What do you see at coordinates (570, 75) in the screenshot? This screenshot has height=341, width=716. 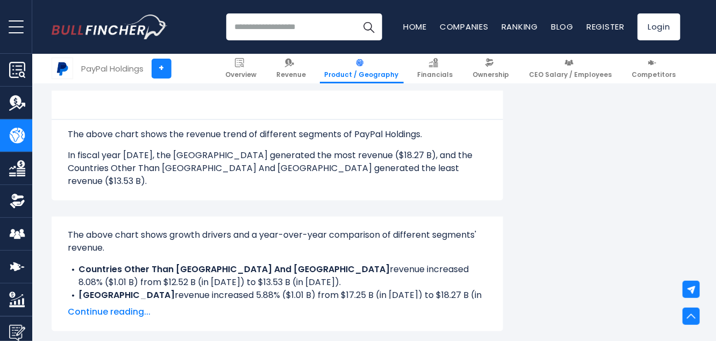 I see `span: CEO Salary / Employees` at bounding box center [570, 75].